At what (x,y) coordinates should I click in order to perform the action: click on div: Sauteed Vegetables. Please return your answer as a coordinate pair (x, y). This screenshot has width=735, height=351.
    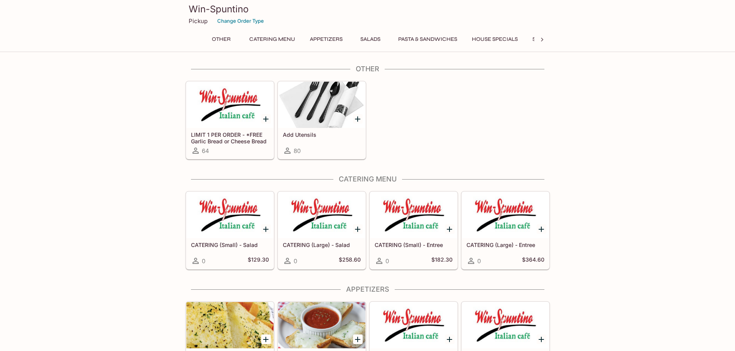
    Looking at the image, I should click on (505, 325).